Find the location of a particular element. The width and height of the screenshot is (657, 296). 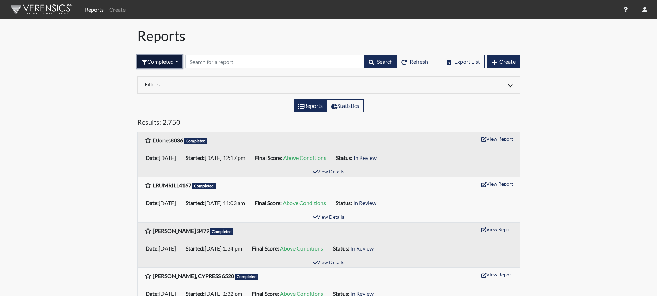

b: LRUMRILL4167 is located at coordinates (172, 185).